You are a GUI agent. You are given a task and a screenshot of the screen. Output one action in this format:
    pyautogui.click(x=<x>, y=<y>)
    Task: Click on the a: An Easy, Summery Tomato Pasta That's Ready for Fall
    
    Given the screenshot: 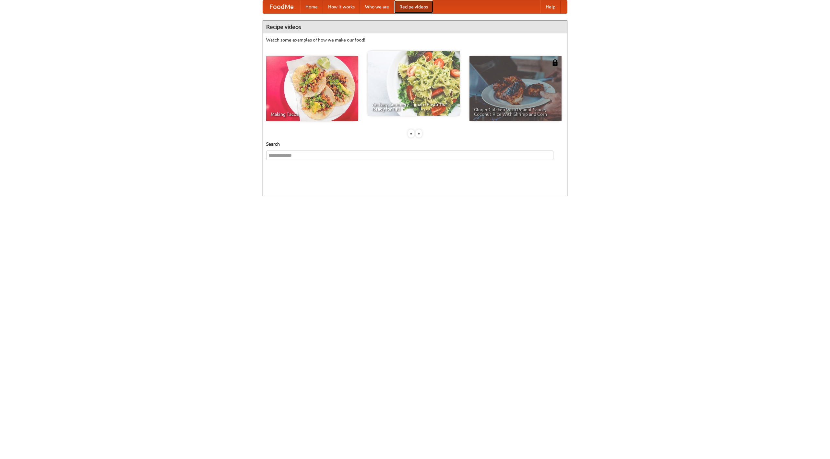 What is the action you would take?
    pyautogui.click(x=414, y=83)
    